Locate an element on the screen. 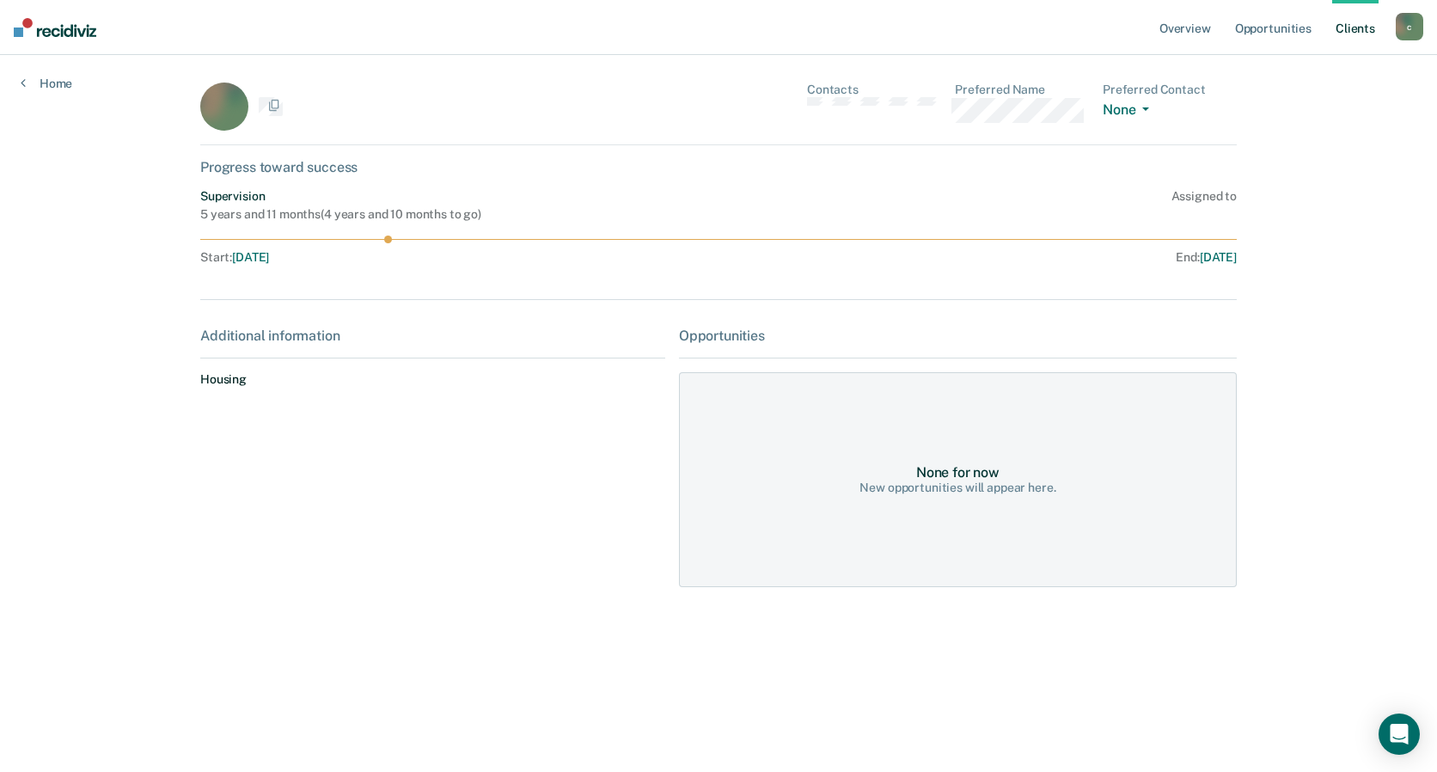 This screenshot has height=772, width=1437. div: New opportunities will appear here. is located at coordinates (957, 487).